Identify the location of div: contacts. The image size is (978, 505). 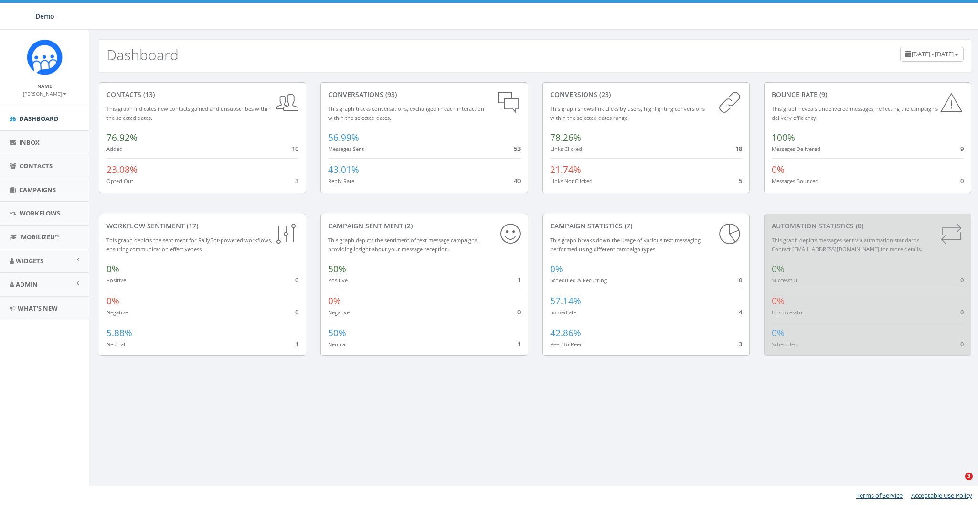
(202, 95).